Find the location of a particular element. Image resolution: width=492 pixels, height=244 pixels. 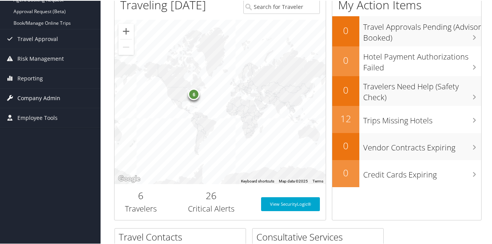

a: 0Vendor Contracts Expiring is located at coordinates (406, 146).